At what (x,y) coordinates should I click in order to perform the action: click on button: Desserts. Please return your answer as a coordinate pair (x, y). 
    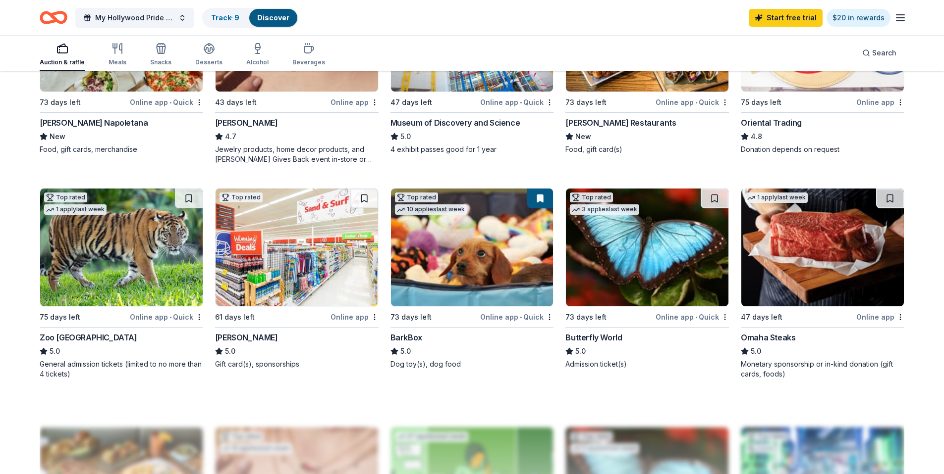
    Looking at the image, I should click on (209, 55).